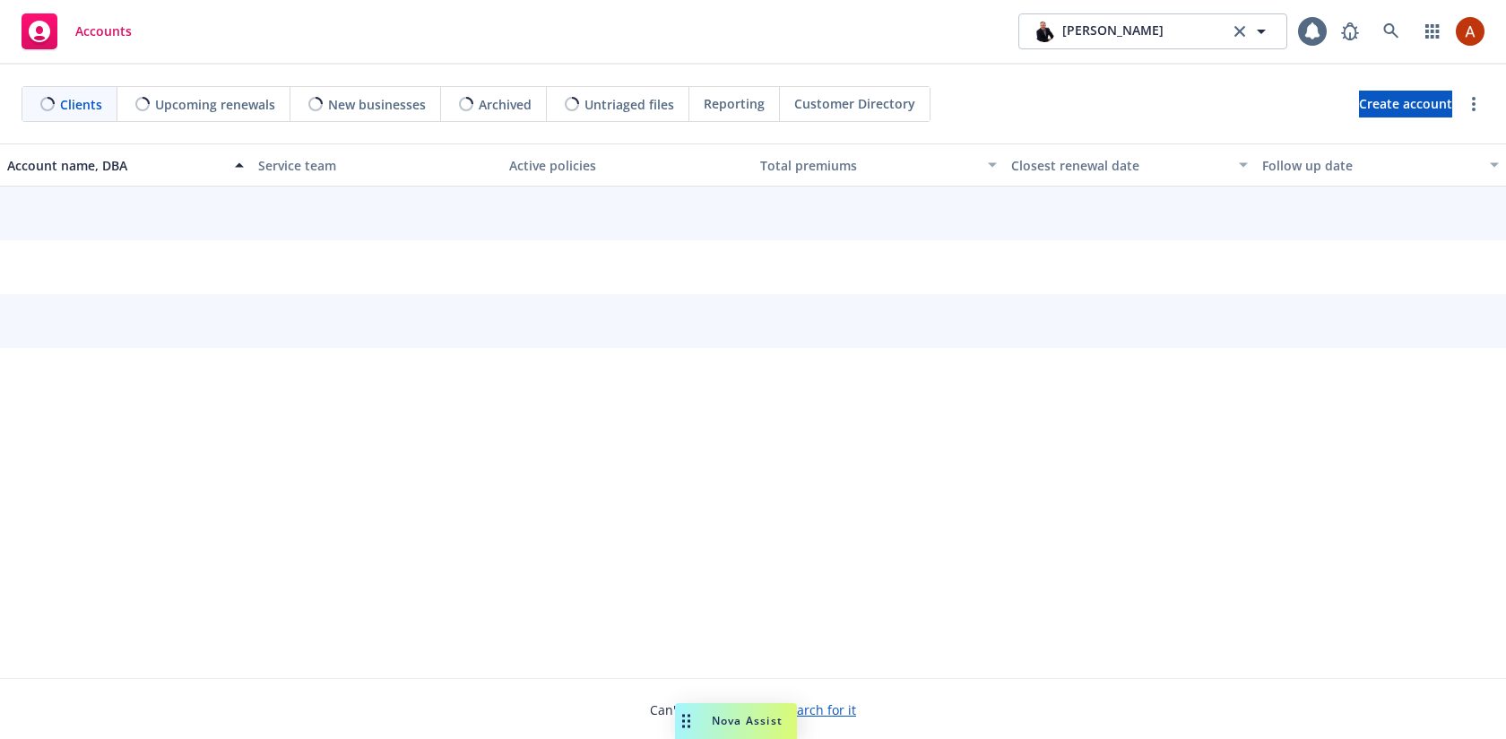  Describe the element at coordinates (1130, 165) in the screenshot. I see `button: Closest renewal date` at that location.